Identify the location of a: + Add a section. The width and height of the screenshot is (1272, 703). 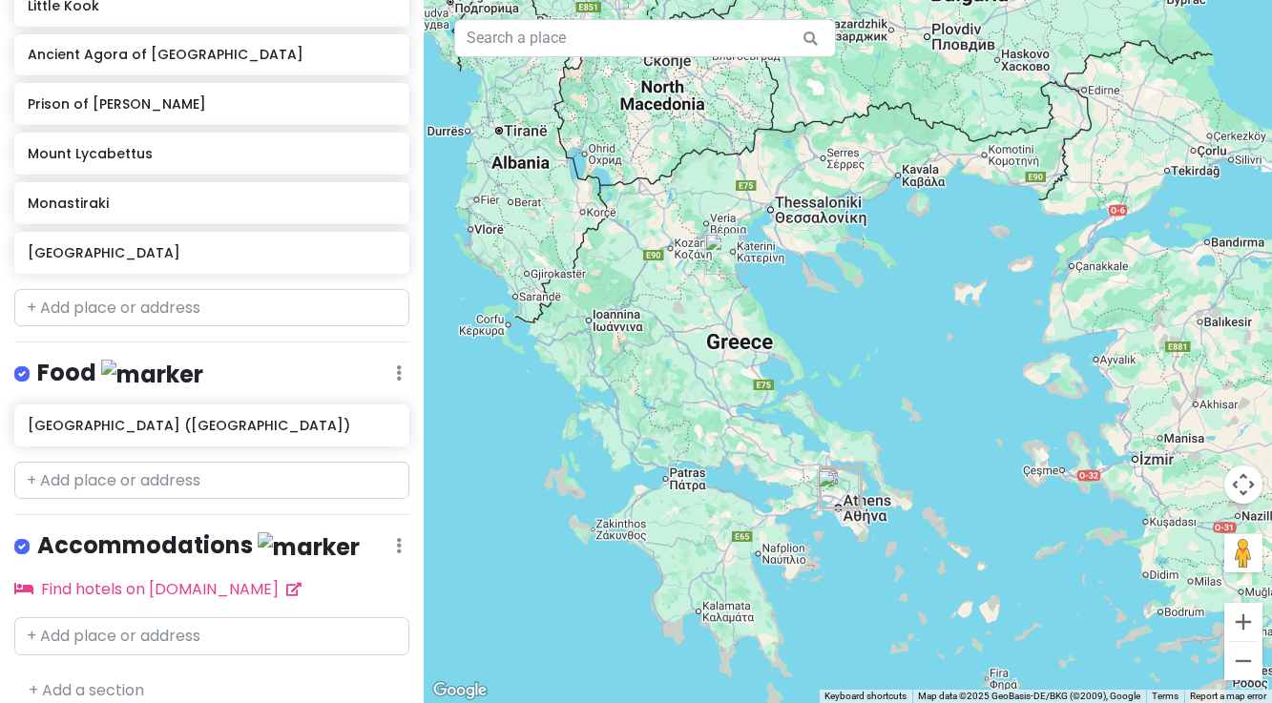
(86, 690).